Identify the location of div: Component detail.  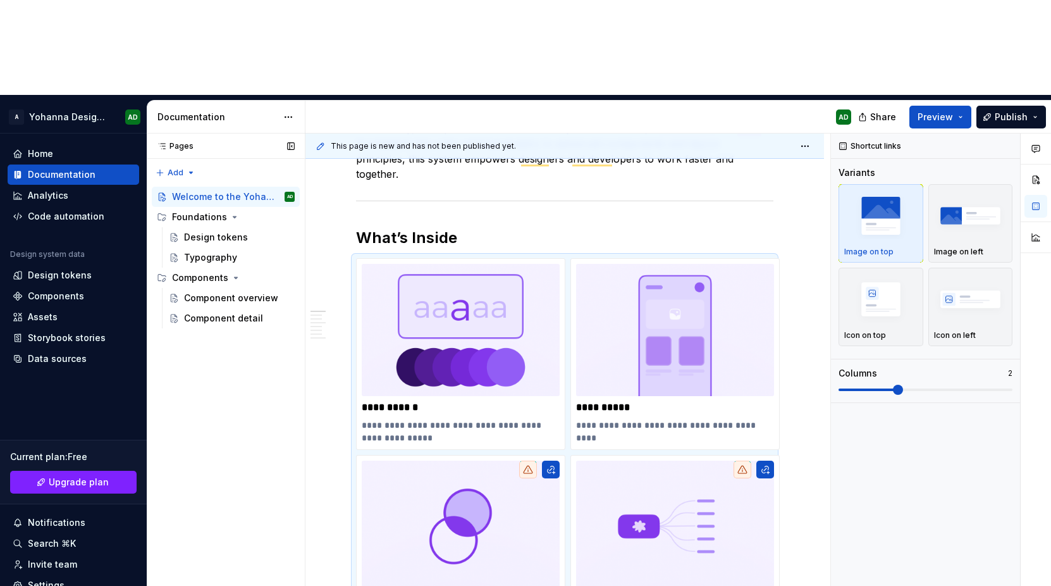
(223, 318).